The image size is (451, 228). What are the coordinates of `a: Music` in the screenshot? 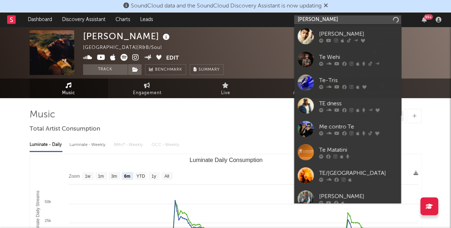 It's located at (69, 88).